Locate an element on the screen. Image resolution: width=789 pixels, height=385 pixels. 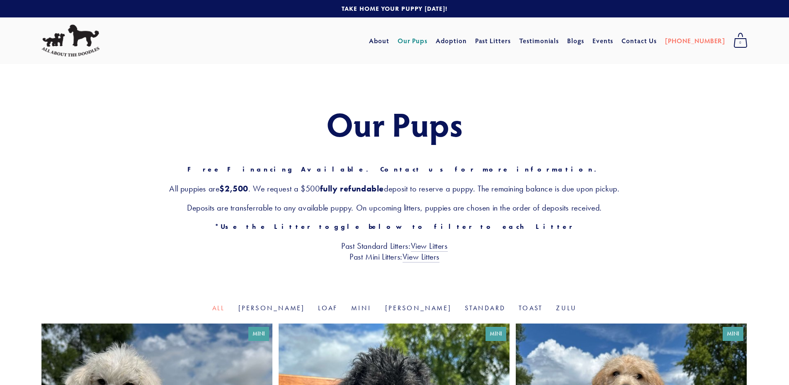
img: All About The Doodles is located at coordinates (71, 41).